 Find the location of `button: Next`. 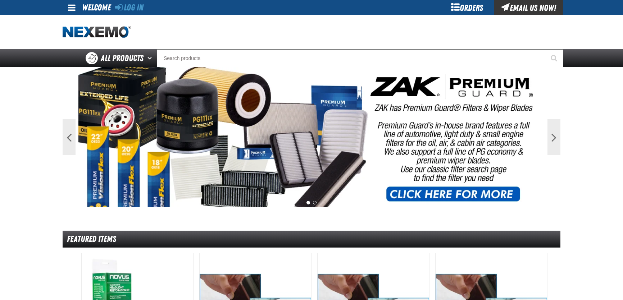

button: Next is located at coordinates (554, 137).